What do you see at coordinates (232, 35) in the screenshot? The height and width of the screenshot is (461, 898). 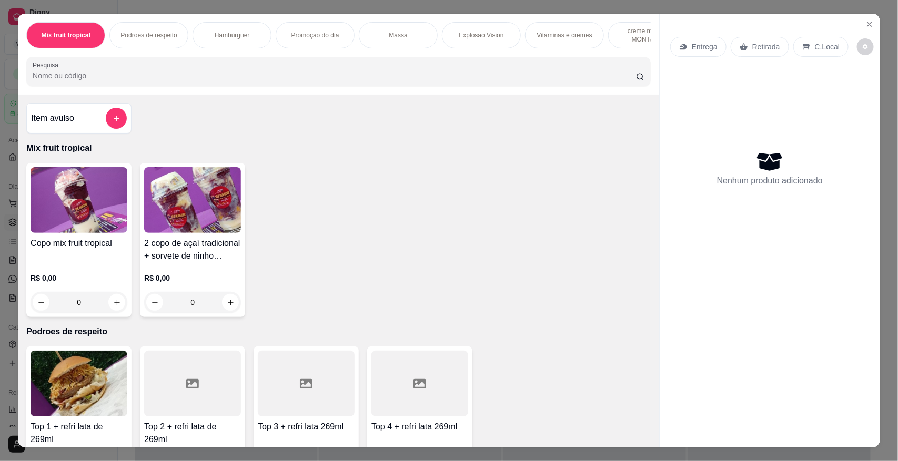 I see `p: Hambúrguer` at bounding box center [232, 35].